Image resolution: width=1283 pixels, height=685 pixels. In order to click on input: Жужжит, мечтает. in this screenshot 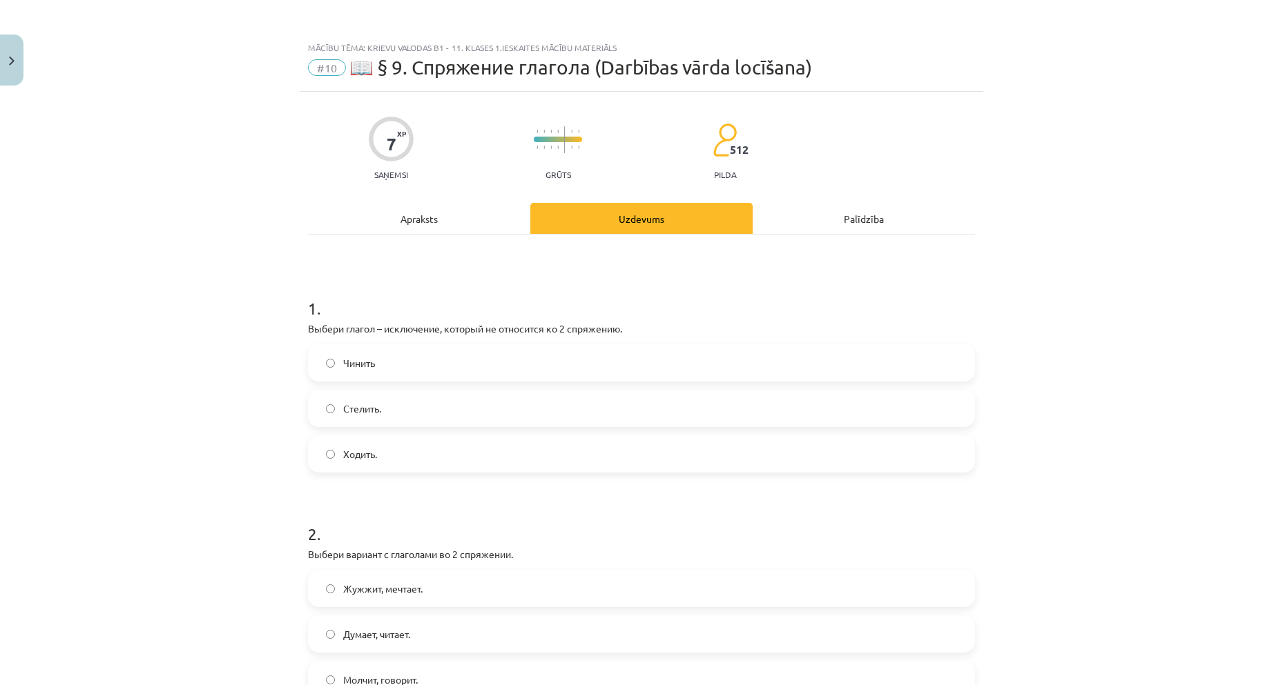, I will do `click(330, 589)`.